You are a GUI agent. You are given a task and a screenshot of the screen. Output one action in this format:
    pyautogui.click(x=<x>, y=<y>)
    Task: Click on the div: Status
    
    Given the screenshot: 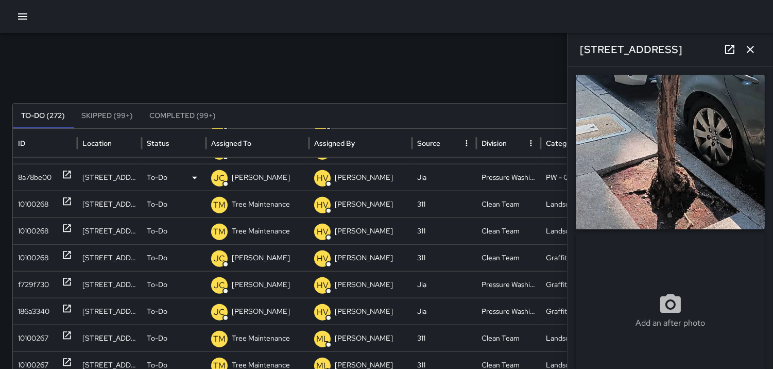 What is the action you would take?
    pyautogui.click(x=158, y=143)
    